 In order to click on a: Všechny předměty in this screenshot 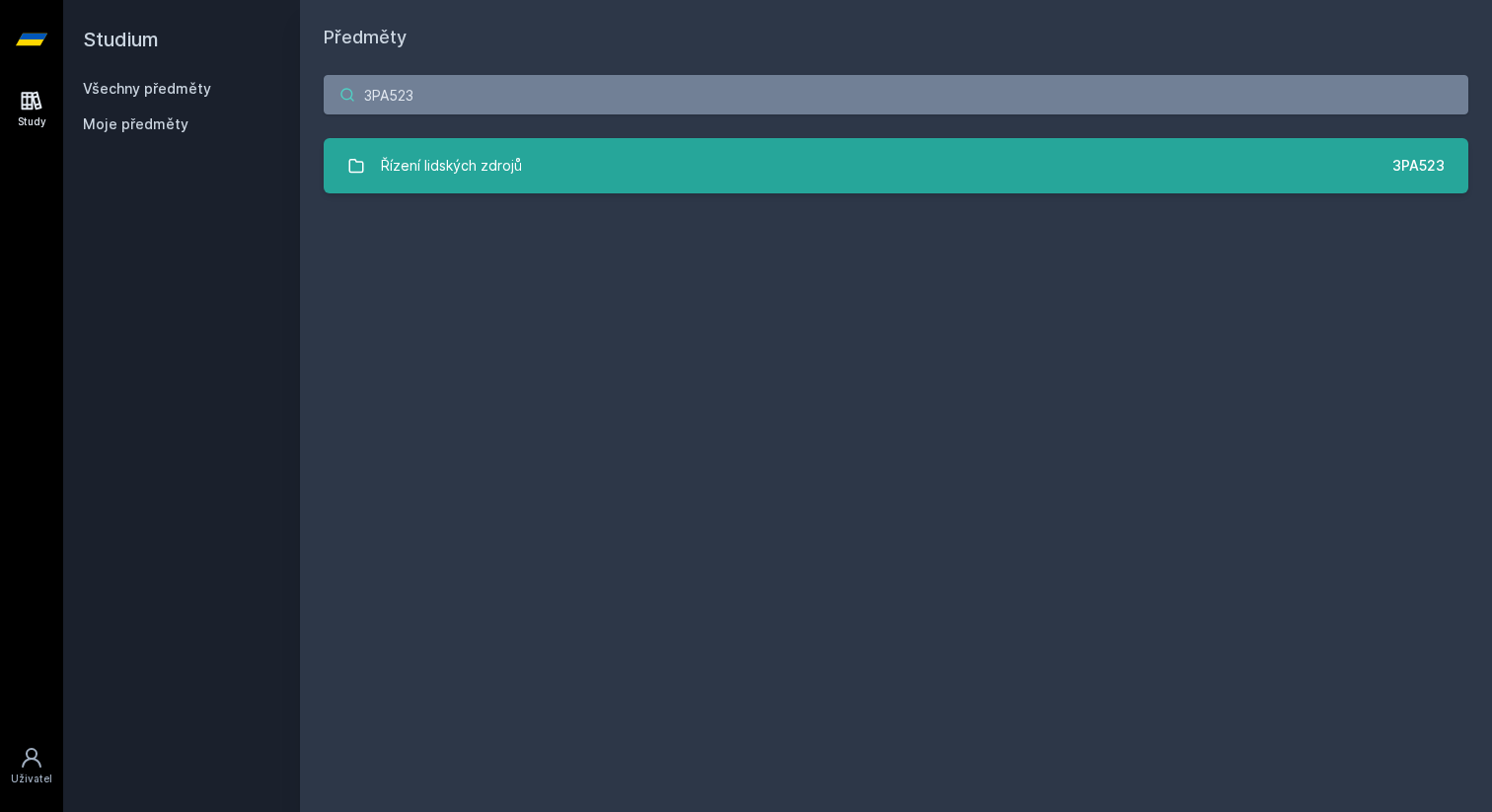, I will do `click(147, 88)`.